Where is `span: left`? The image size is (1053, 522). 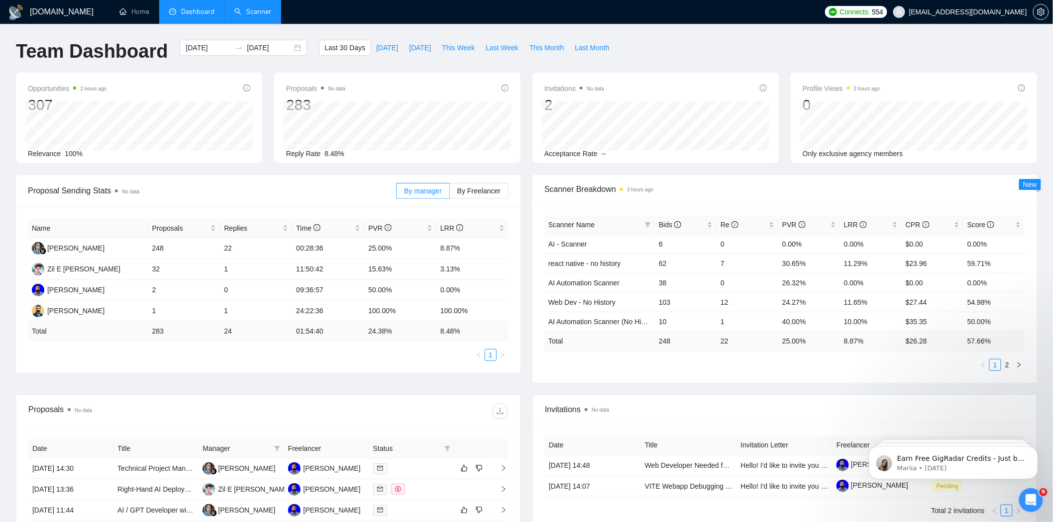
span: left is located at coordinates (983, 365).